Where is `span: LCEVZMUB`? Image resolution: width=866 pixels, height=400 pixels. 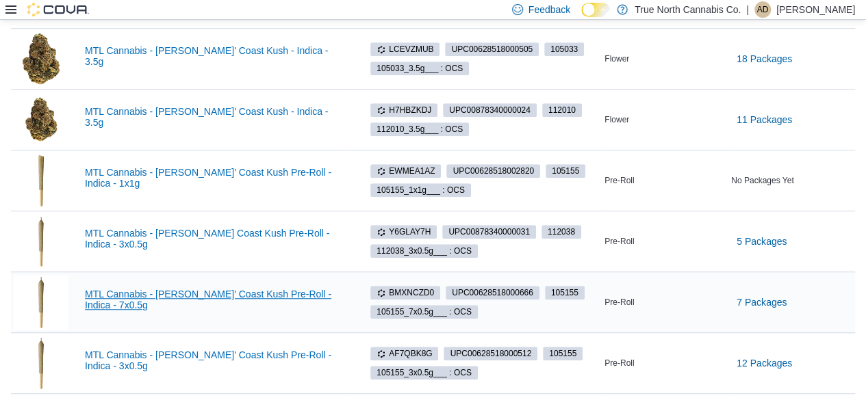
span: LCEVZMUB is located at coordinates (405, 49).